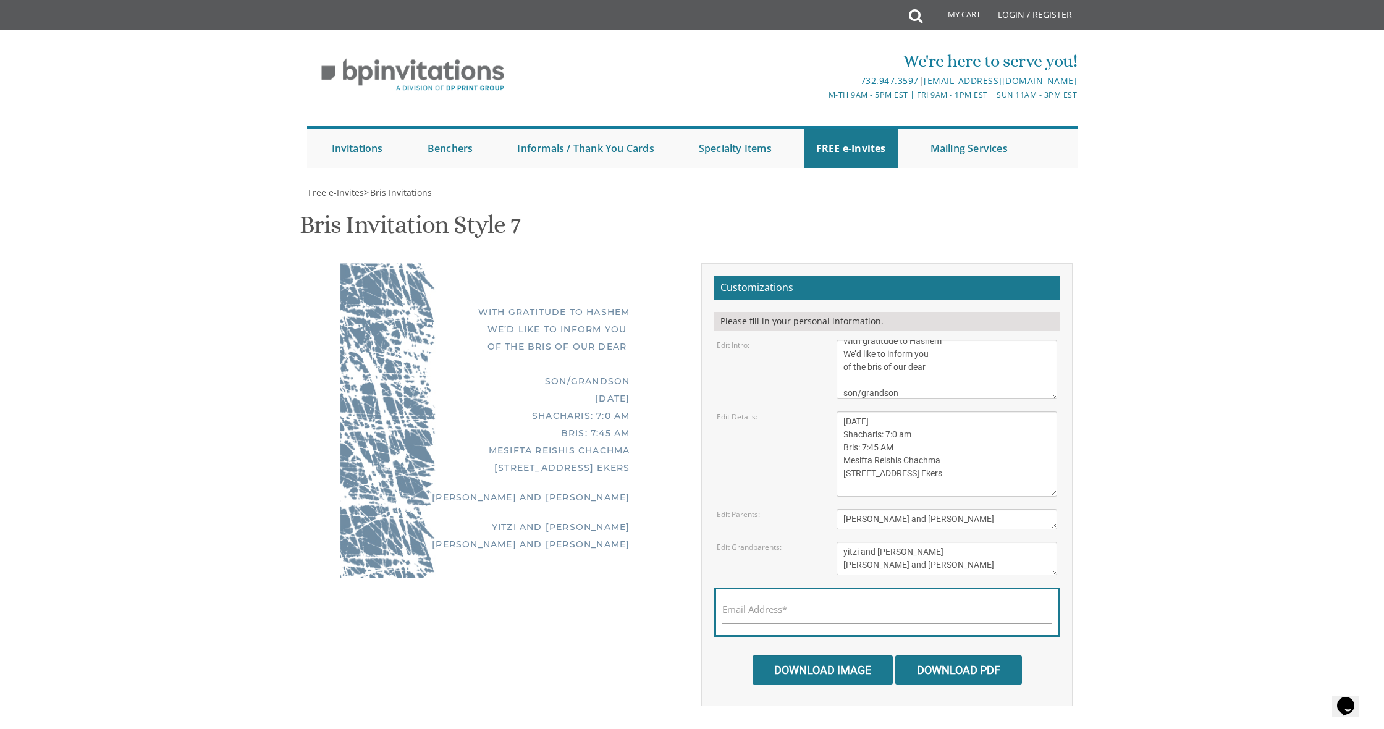  Describe the element at coordinates (336, 192) in the screenshot. I see `span: Free e-Invites` at that location.